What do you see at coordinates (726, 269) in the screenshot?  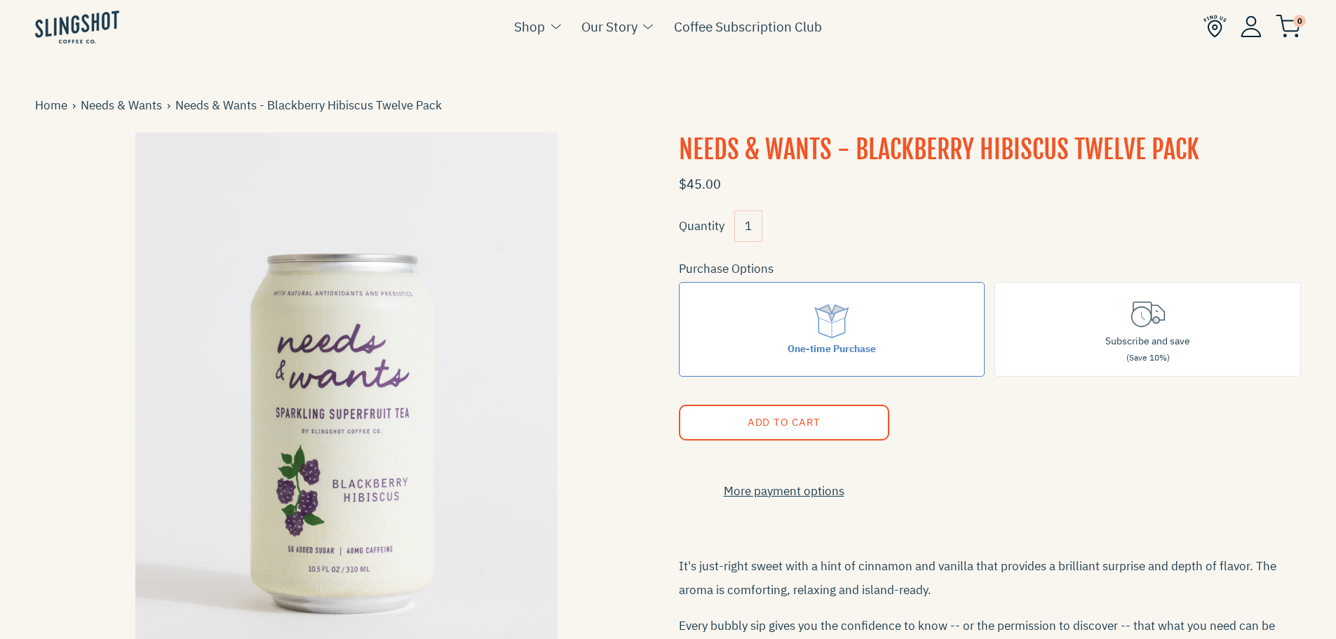 I see `legend: Purchase Options` at bounding box center [726, 269].